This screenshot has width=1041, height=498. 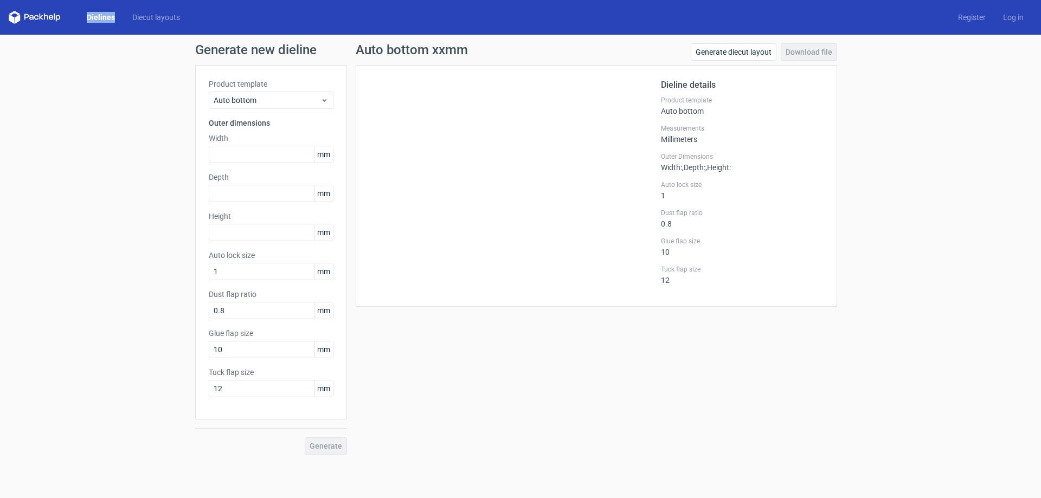 What do you see at coordinates (271, 138) in the screenshot?
I see `label: Width` at bounding box center [271, 138].